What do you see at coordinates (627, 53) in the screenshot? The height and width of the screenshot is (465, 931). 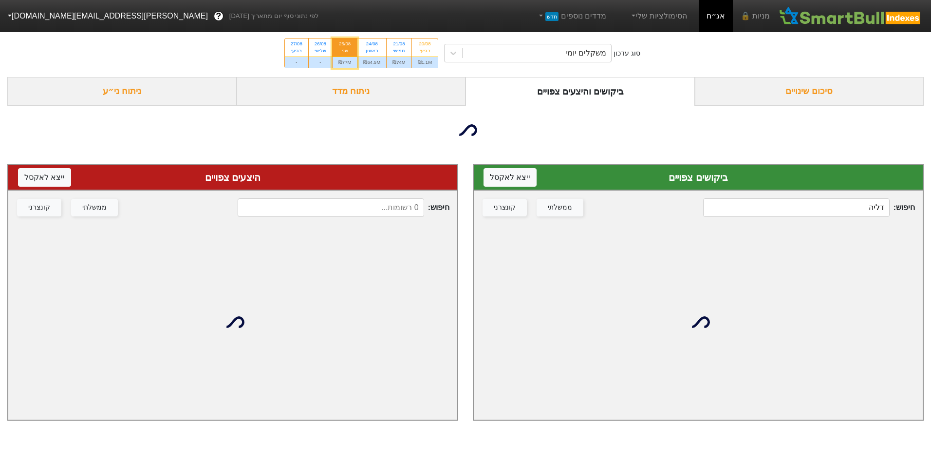 I see `div: סוג עדכון` at bounding box center [627, 53].